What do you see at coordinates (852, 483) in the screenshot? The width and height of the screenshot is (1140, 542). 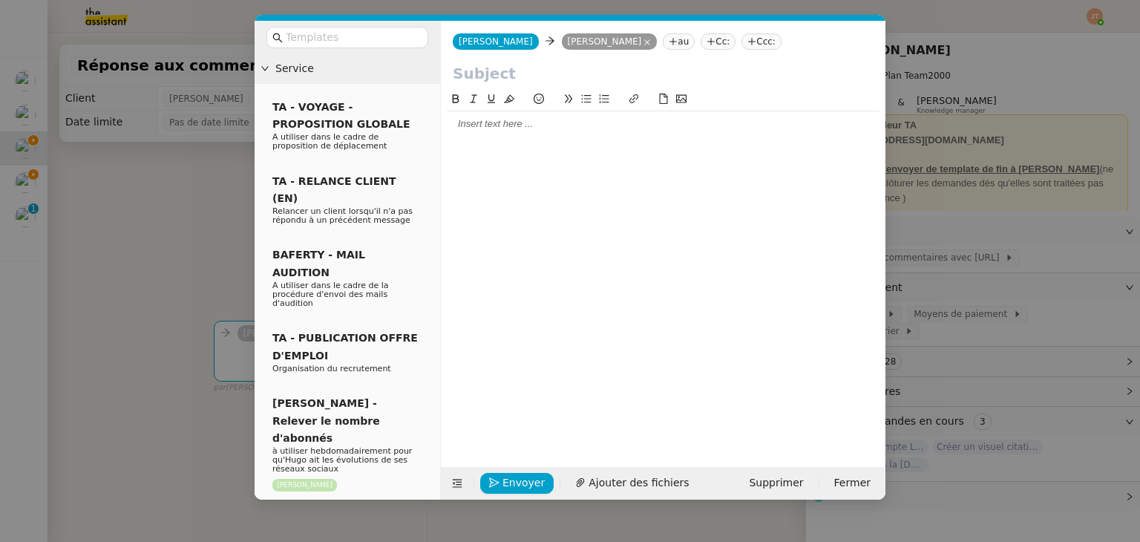 I see `button: Fermer` at bounding box center [852, 483].